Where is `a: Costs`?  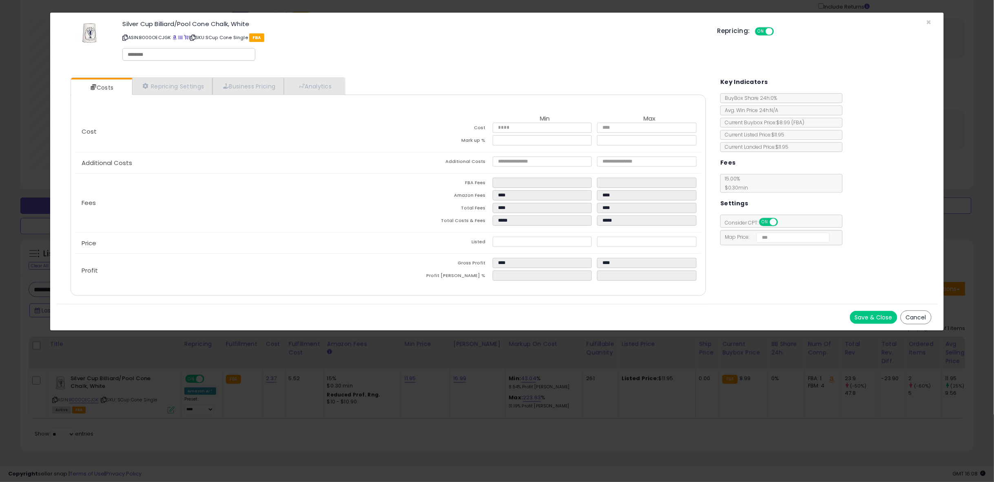
a: Costs is located at coordinates (101, 88).